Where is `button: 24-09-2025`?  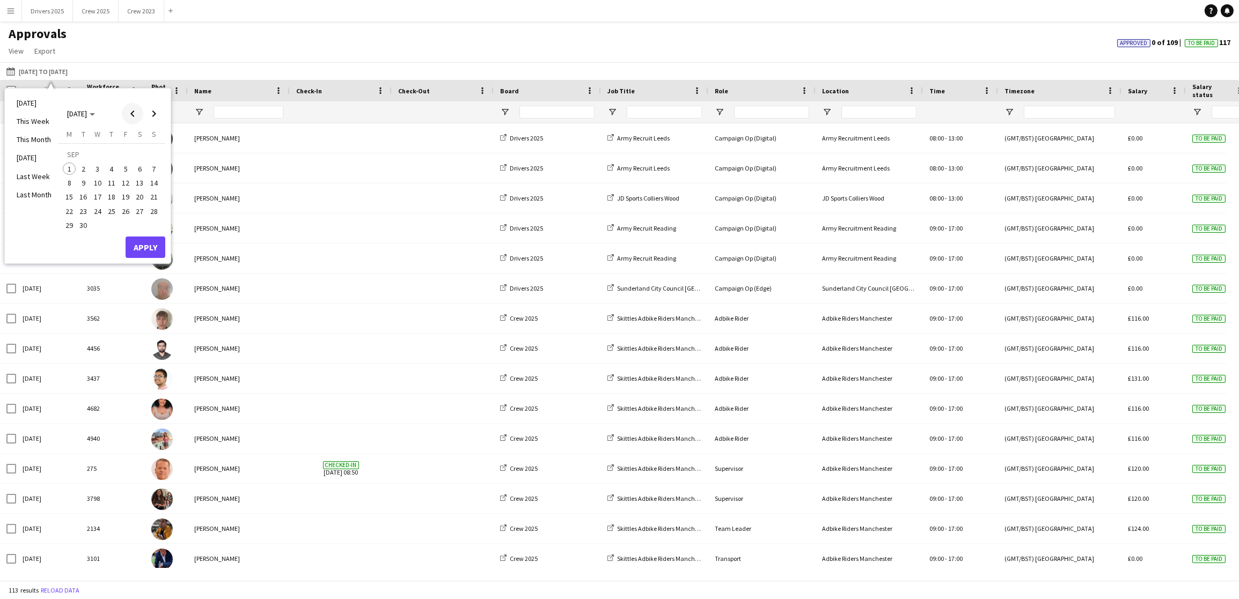
button: 24-09-2025 is located at coordinates (98, 211).